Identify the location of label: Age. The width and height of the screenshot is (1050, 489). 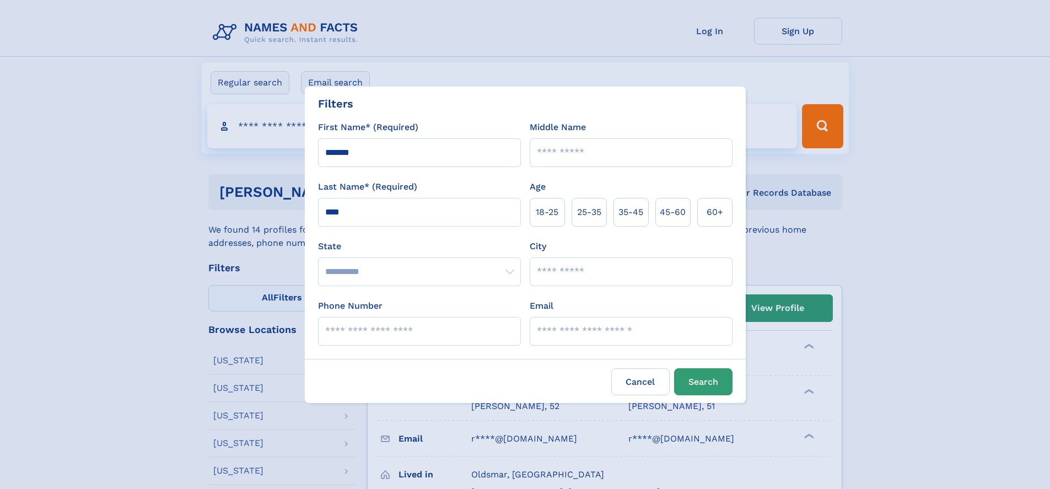
(537, 187).